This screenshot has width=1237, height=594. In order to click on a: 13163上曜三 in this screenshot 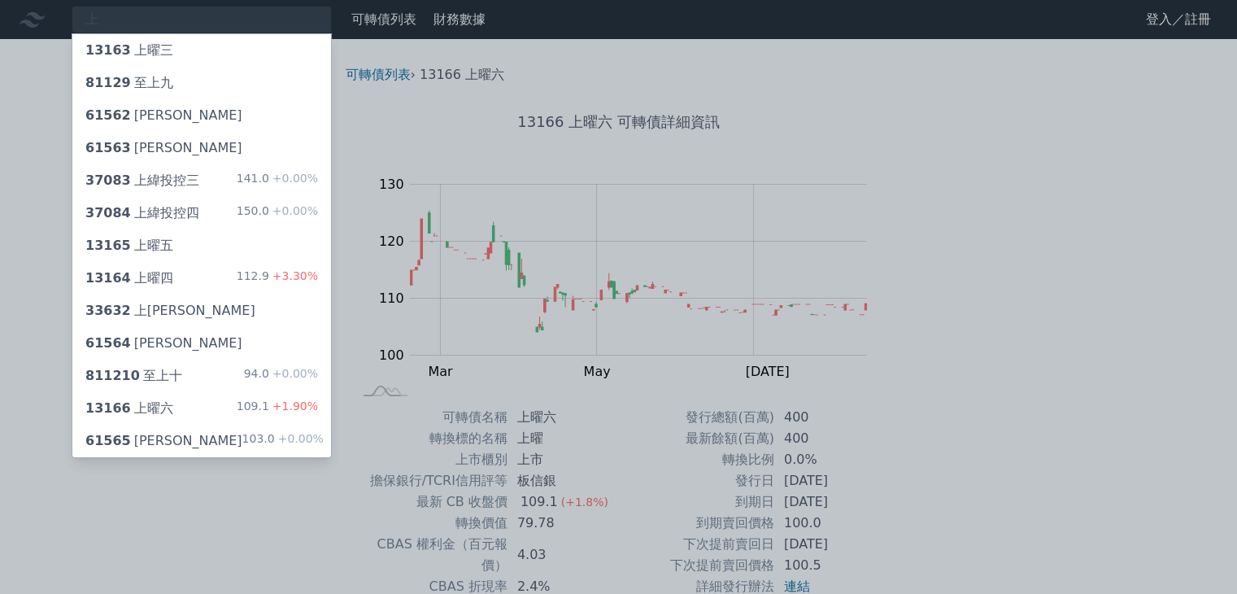, I will do `click(202, 50)`.